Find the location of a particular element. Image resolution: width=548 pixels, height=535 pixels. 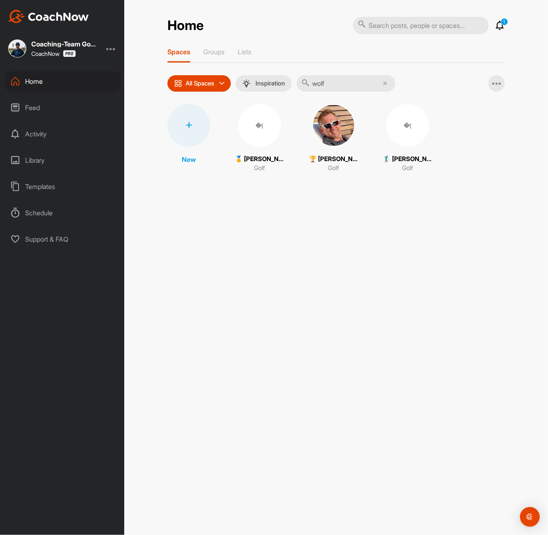

div: Templates is located at coordinates (63, 187).